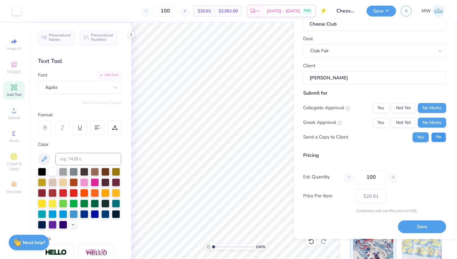 The width and height of the screenshot is (457, 259). Describe the element at coordinates (60, 37) in the screenshot. I see `span: Personalized Names` at that location.